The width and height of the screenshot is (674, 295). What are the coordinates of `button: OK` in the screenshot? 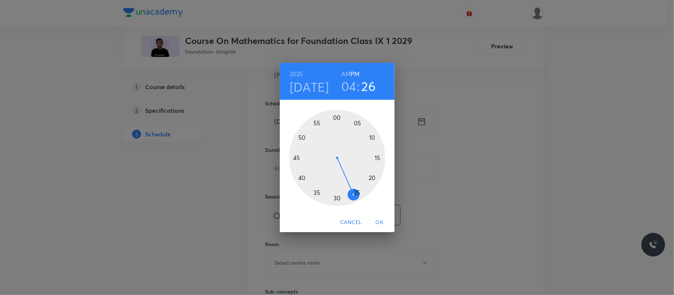 It's located at (380, 222).